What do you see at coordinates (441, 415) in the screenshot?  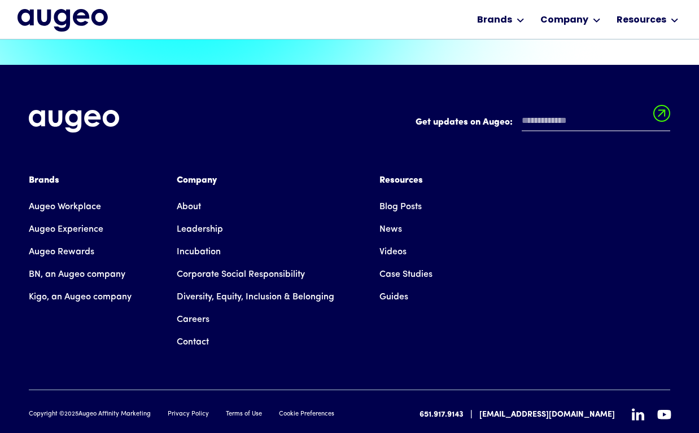 I see `a: 651.917.9143` at bounding box center [441, 415].